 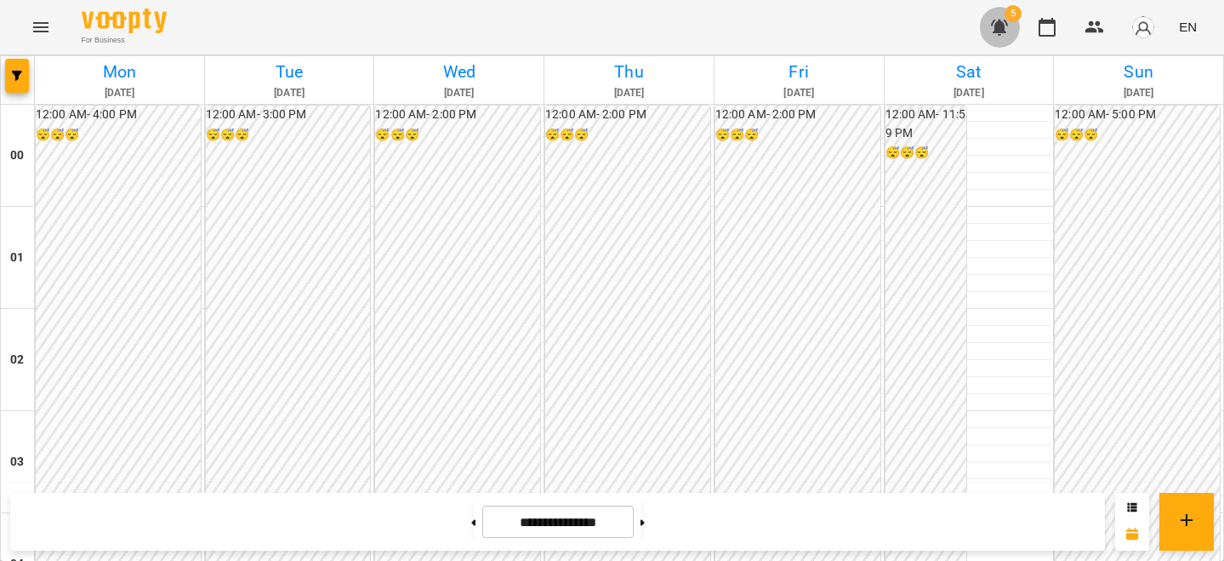 I want to click on h6: Tue, so click(x=289, y=71).